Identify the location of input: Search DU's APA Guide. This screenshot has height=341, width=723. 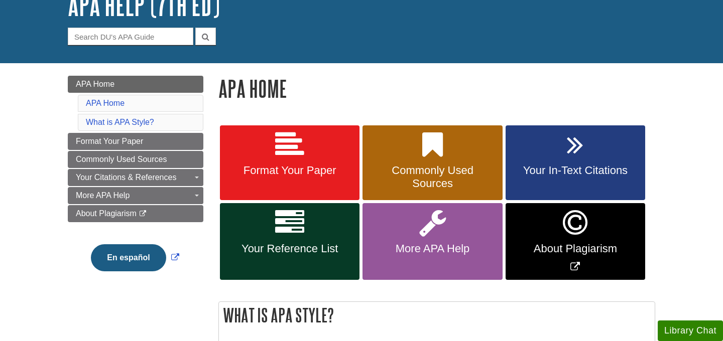
(131, 36).